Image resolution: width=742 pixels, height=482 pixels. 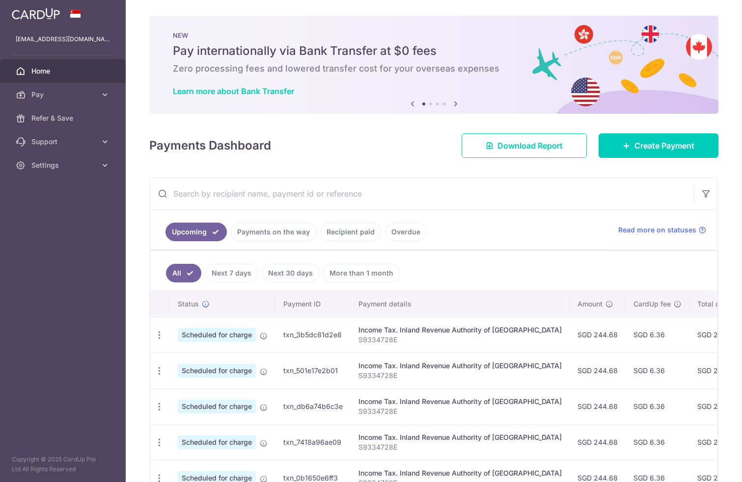 What do you see at coordinates (433, 51) in the screenshot?
I see `h5: Pay internationally via Bank Transfer at $0 fees` at bounding box center [433, 51].